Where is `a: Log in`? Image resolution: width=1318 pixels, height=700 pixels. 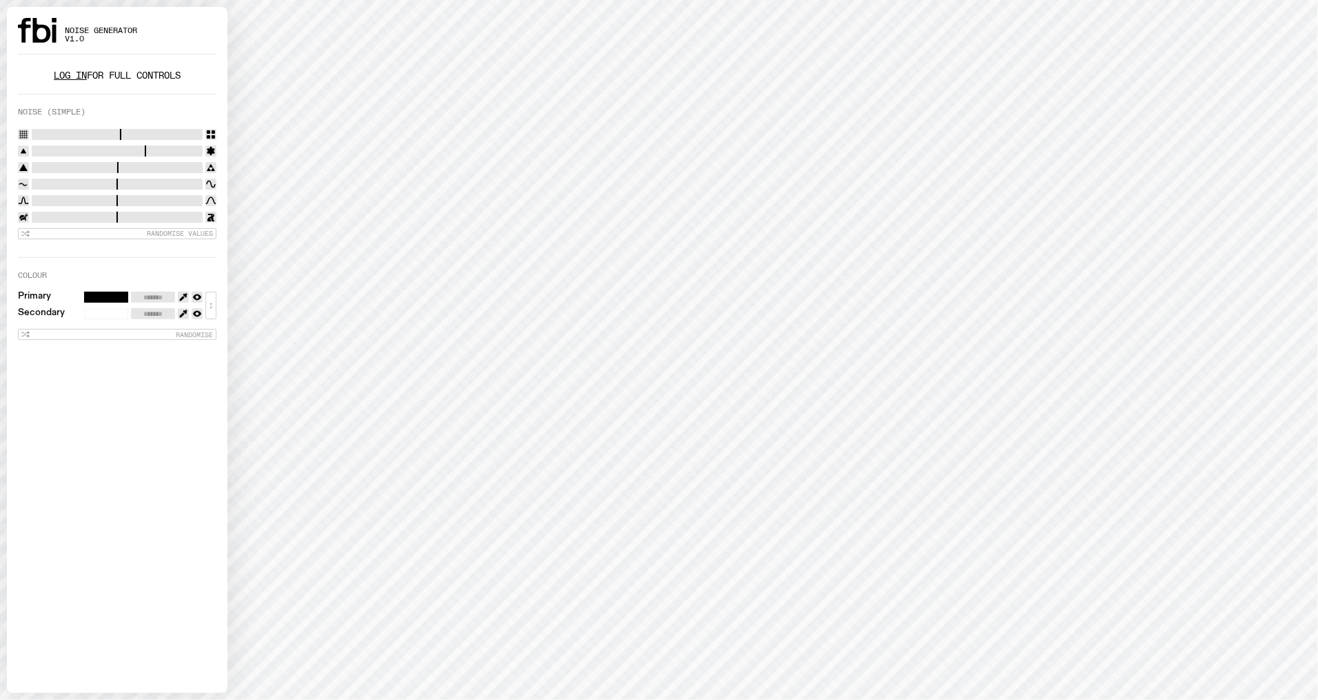
a: Log in is located at coordinates (70, 75).